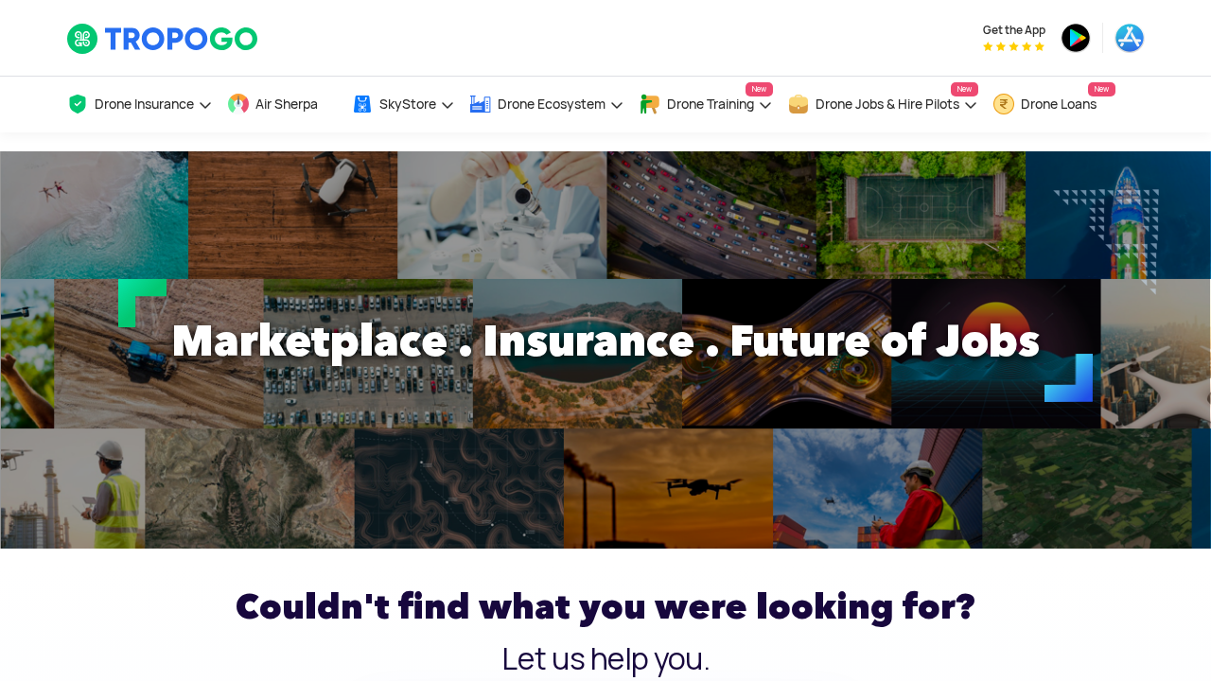 This screenshot has height=681, width=1211. What do you see at coordinates (888, 104) in the screenshot?
I see `span: Drone Jobs & Hire Pilots` at bounding box center [888, 104].